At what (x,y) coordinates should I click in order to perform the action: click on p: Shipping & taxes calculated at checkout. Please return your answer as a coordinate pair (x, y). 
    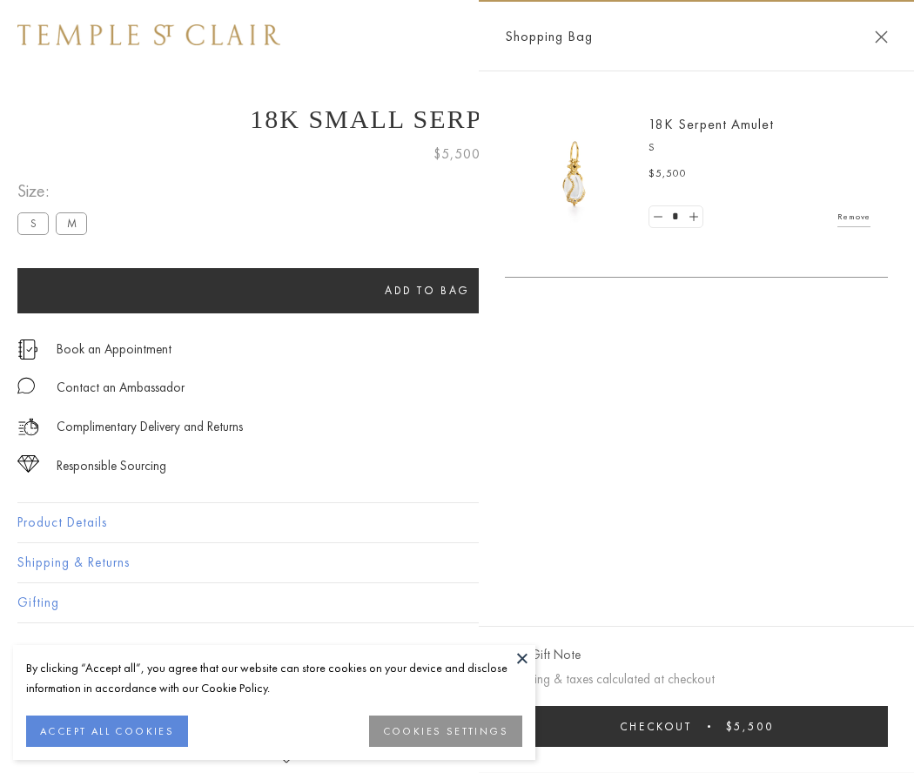
    Looking at the image, I should click on (697, 679).